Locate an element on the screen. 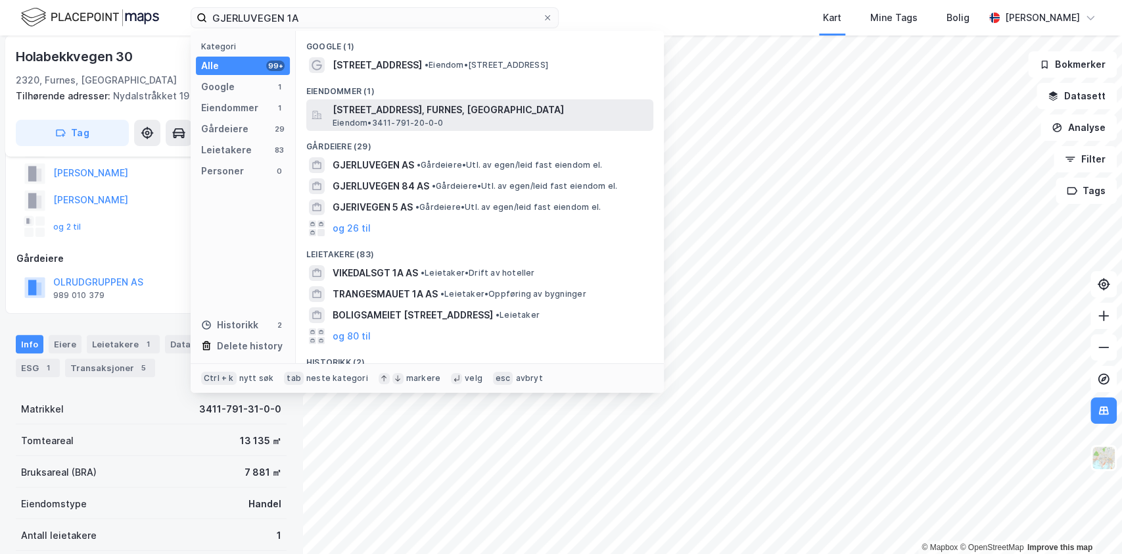  div: Ctrl + k is located at coordinates (219, 378).